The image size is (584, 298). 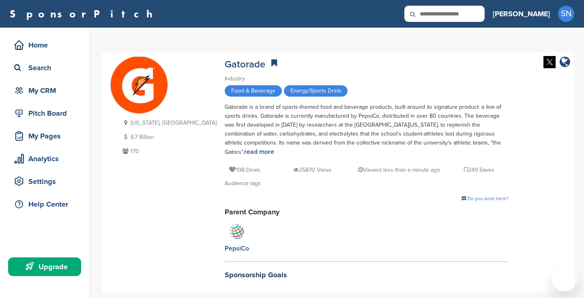 I want to click on a: Upgrade, so click(x=45, y=266).